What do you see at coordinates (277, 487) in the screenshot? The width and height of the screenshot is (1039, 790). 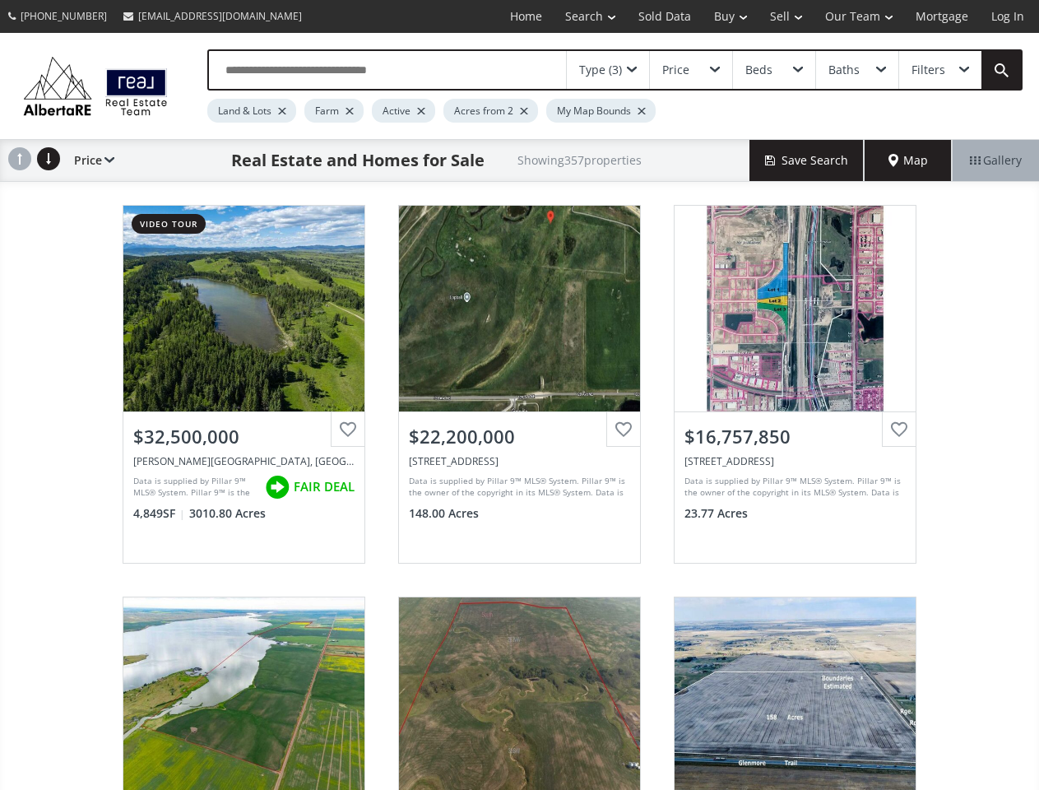 I see `img: rating icon` at bounding box center [277, 487].